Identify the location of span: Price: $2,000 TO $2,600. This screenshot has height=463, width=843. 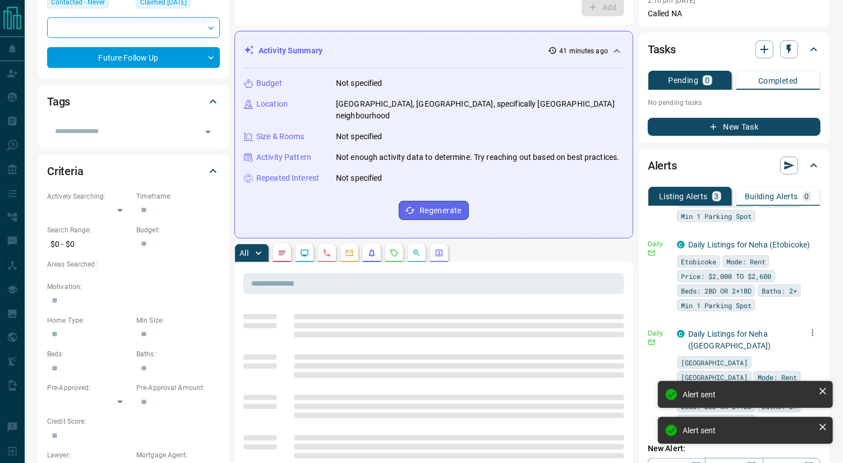
(726, 276).